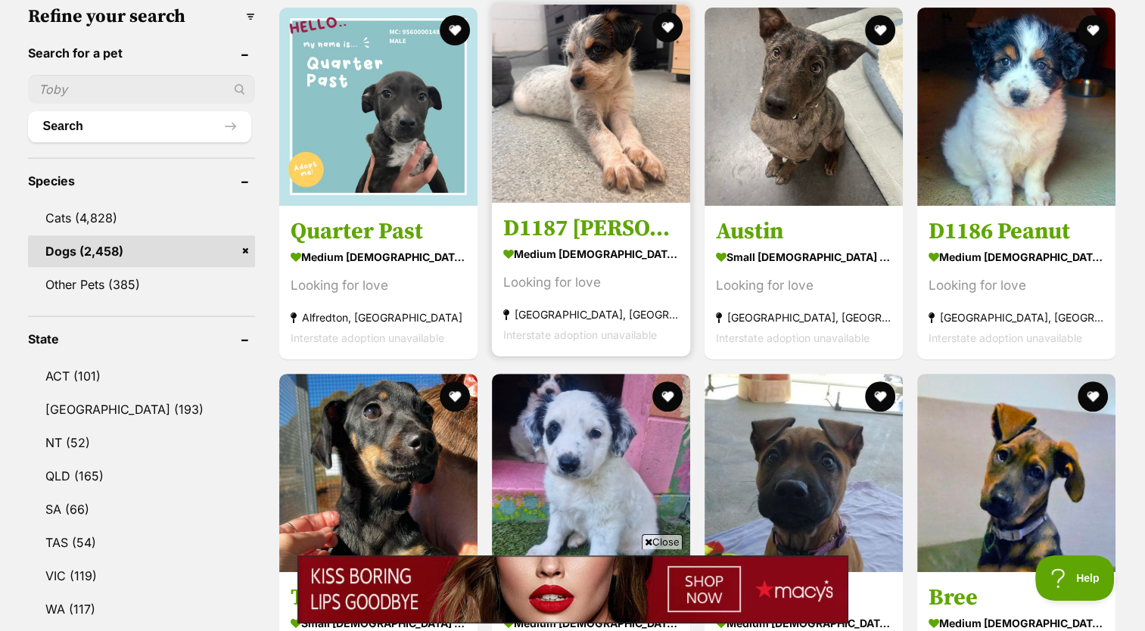 This screenshot has height=631, width=1145. What do you see at coordinates (1017, 232) in the screenshot?
I see `h3: D1186 Peanut` at bounding box center [1017, 232].